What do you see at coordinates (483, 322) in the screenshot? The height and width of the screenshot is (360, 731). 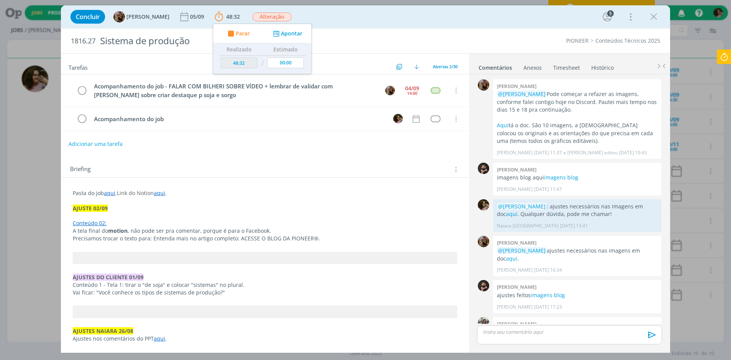 I see `img: M` at bounding box center [483, 322].